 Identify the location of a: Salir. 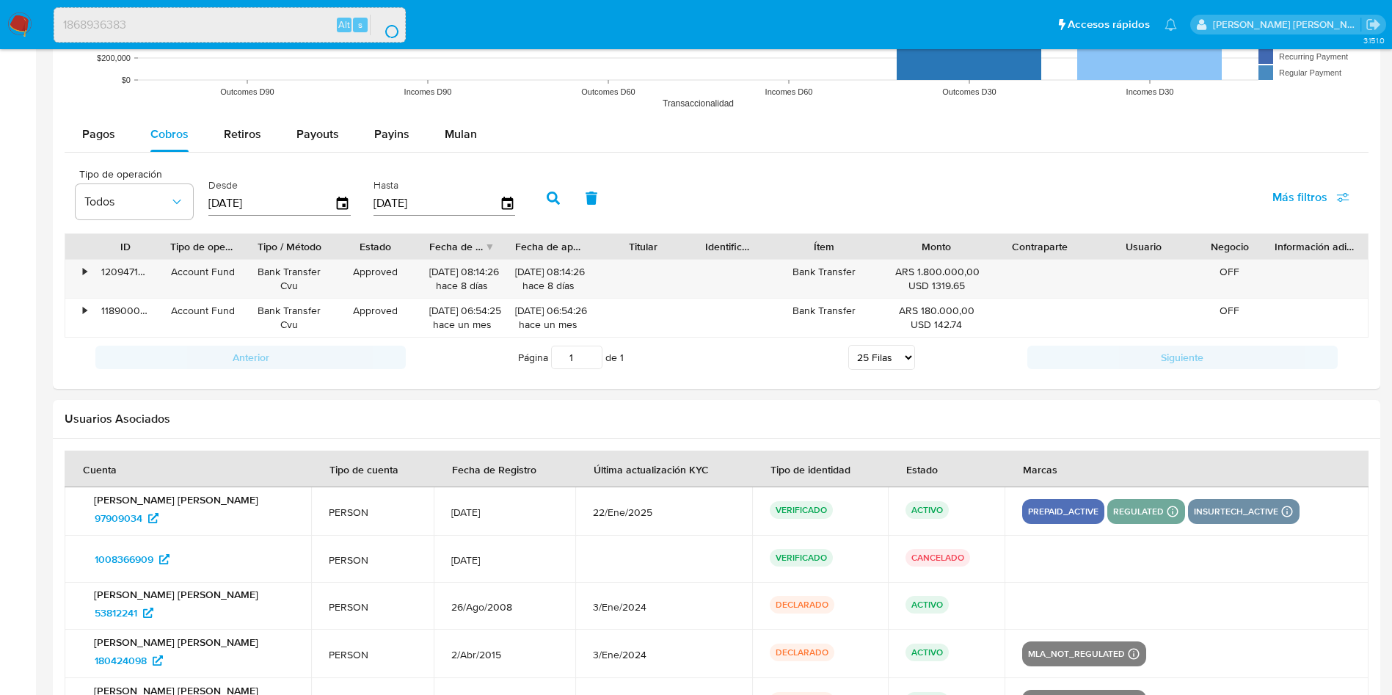
(1373, 24).